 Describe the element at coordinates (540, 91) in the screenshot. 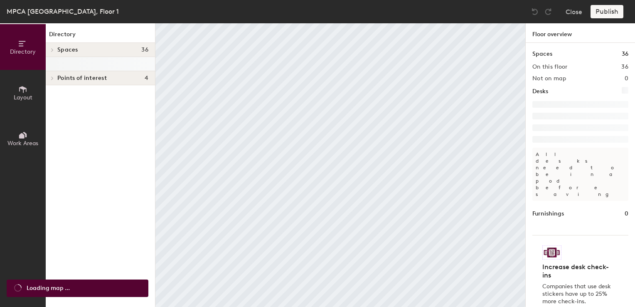

I see `h1: Desks` at that location.